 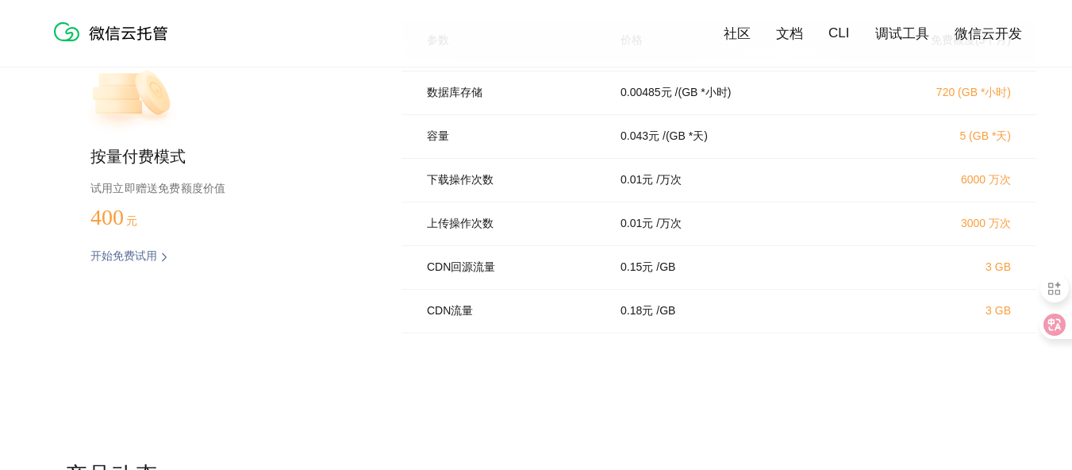 What do you see at coordinates (941, 224) in the screenshot?
I see `p: 3000 万次` at bounding box center [941, 224].